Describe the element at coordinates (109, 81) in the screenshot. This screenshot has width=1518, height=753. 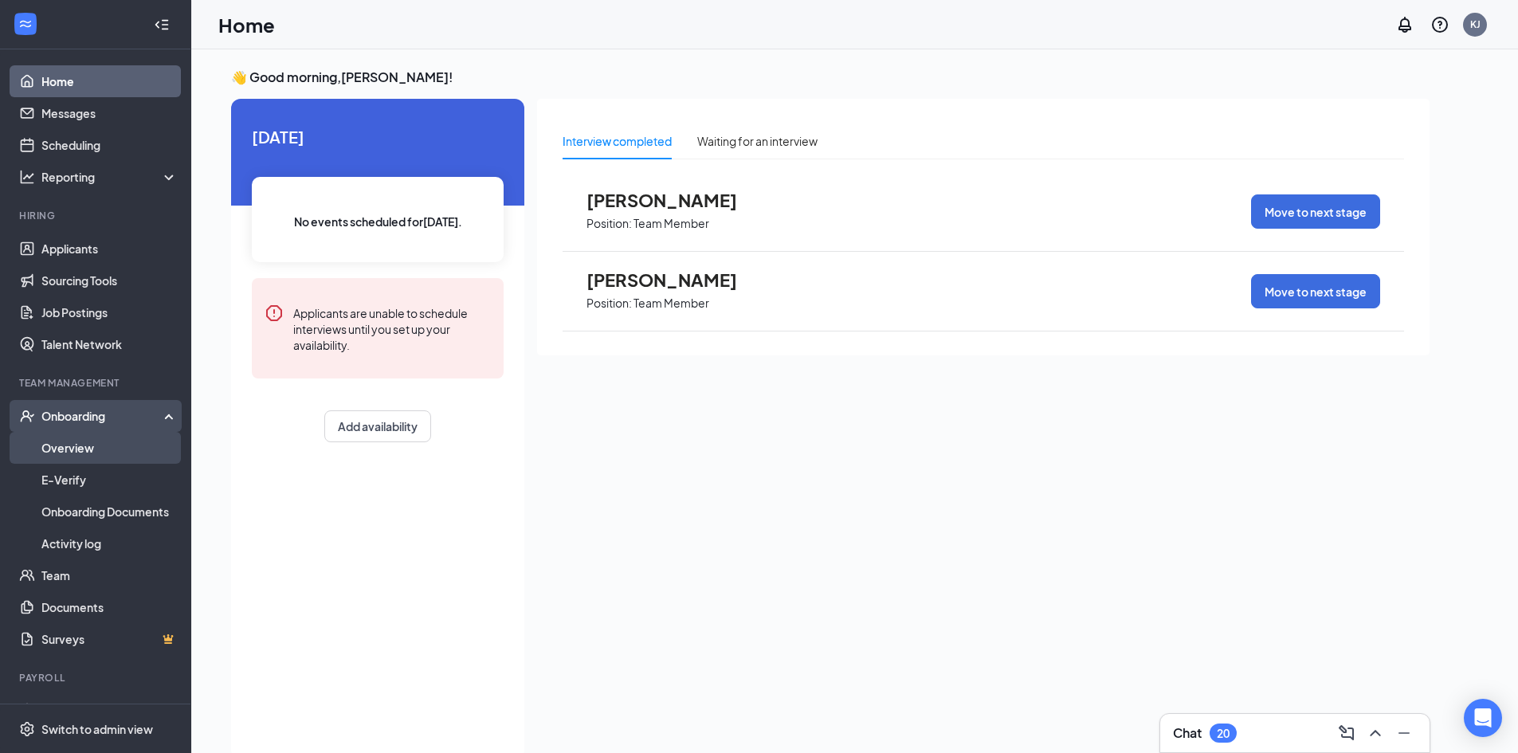
I see `a: Home` at that location.